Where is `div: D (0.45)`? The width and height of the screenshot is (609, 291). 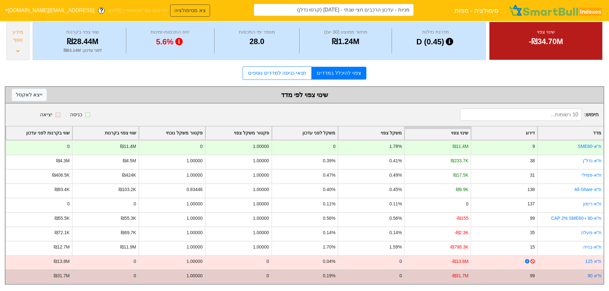 div: D (0.45) is located at coordinates (435, 42).